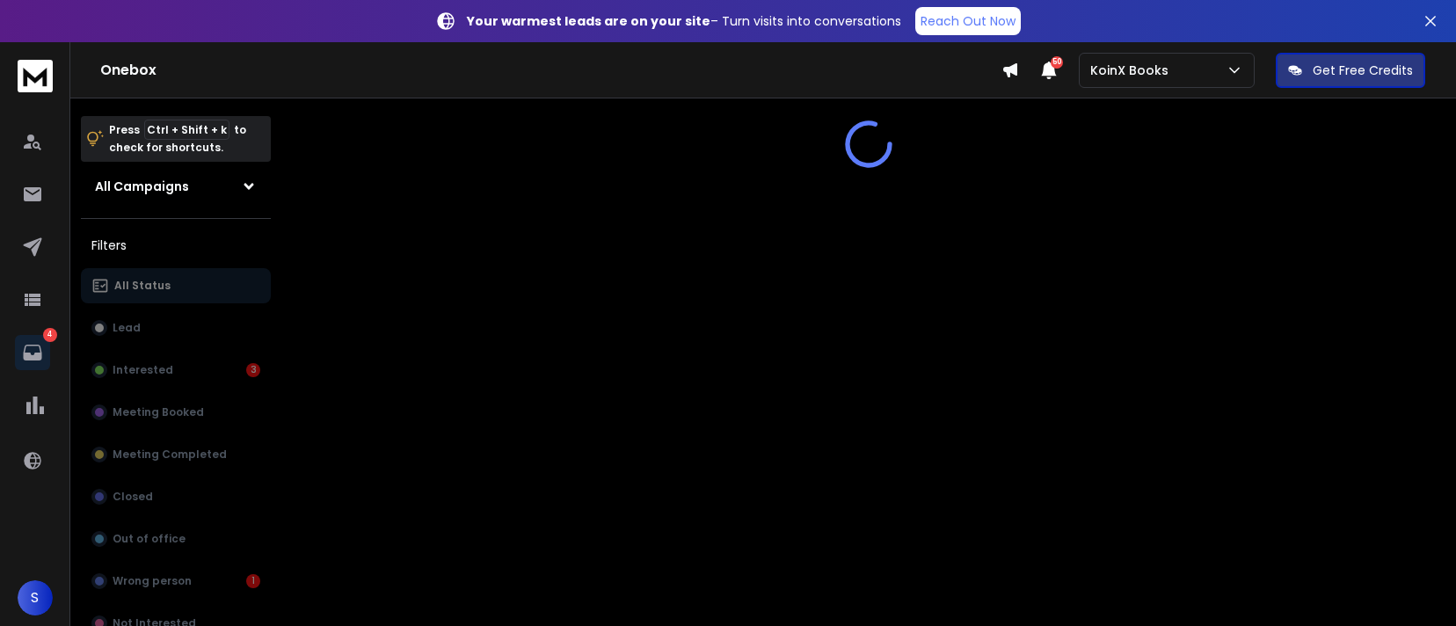  What do you see at coordinates (968, 21) in the screenshot?
I see `p: Reach Out Now` at bounding box center [968, 21].